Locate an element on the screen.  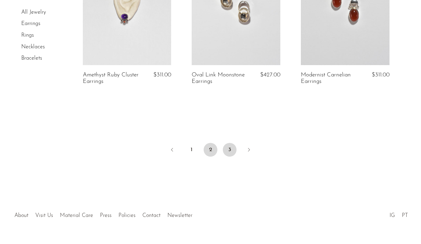
a: Previous is located at coordinates (172, 150).